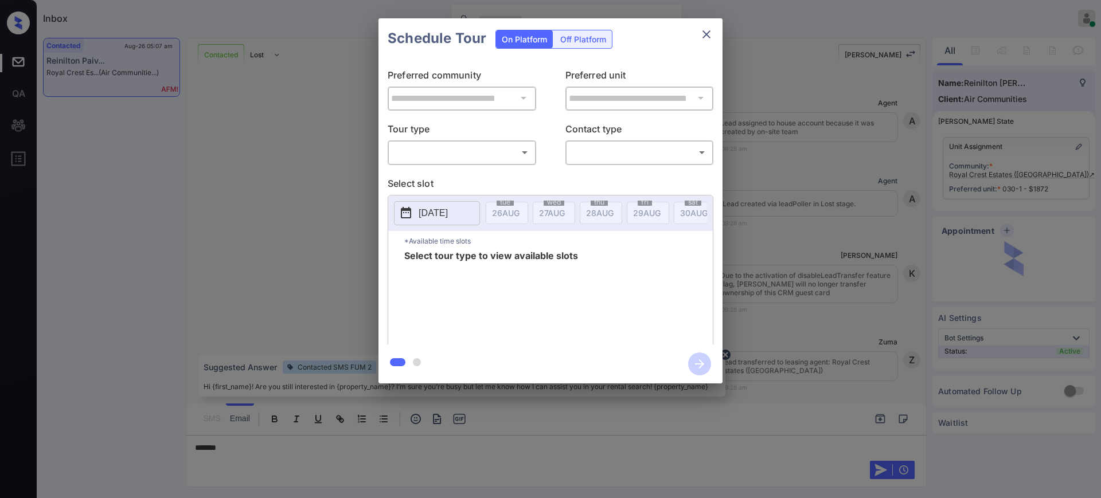  What do you see at coordinates (491, 296) in the screenshot?
I see `span: Select tour type to view available slots` at bounding box center [491, 296].